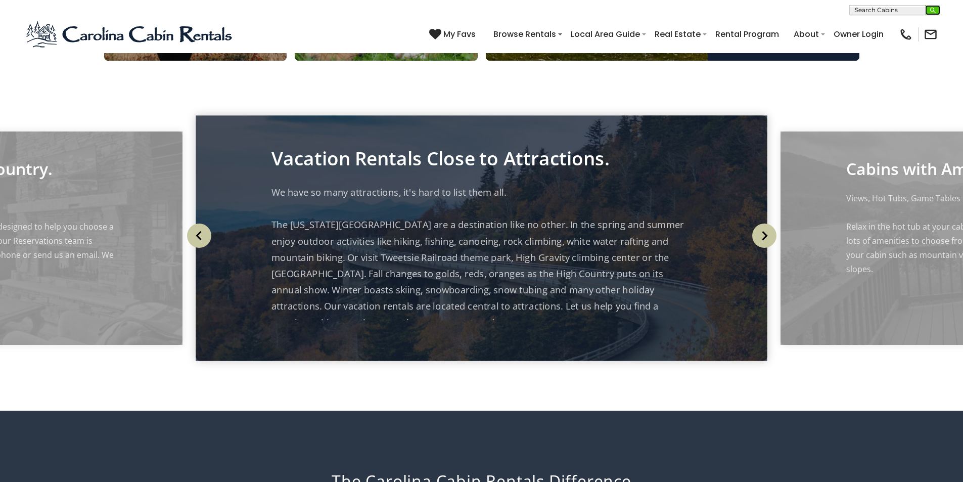  I want to click on span: My Favs, so click(460, 34).